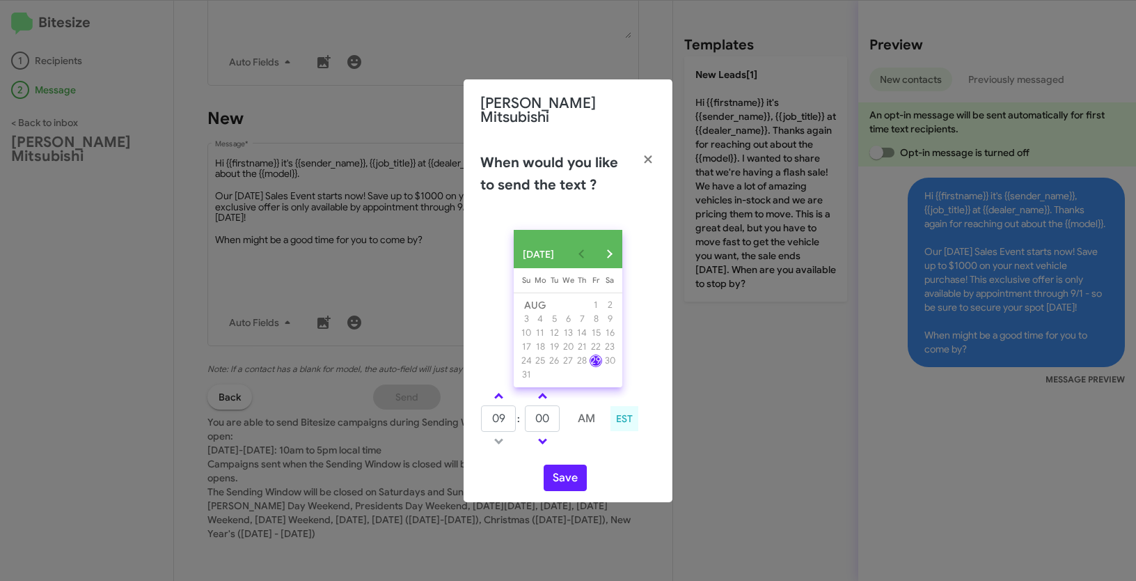 The width and height of the screenshot is (1136, 581). I want to click on button: August 23, 2025, so click(610, 347).